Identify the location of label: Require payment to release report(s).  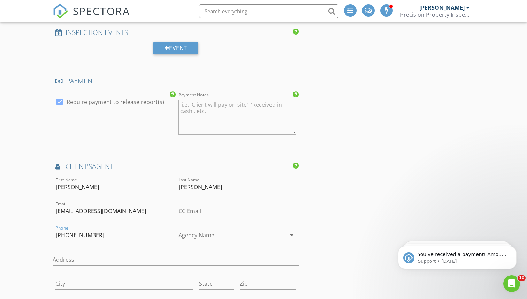
(115, 102).